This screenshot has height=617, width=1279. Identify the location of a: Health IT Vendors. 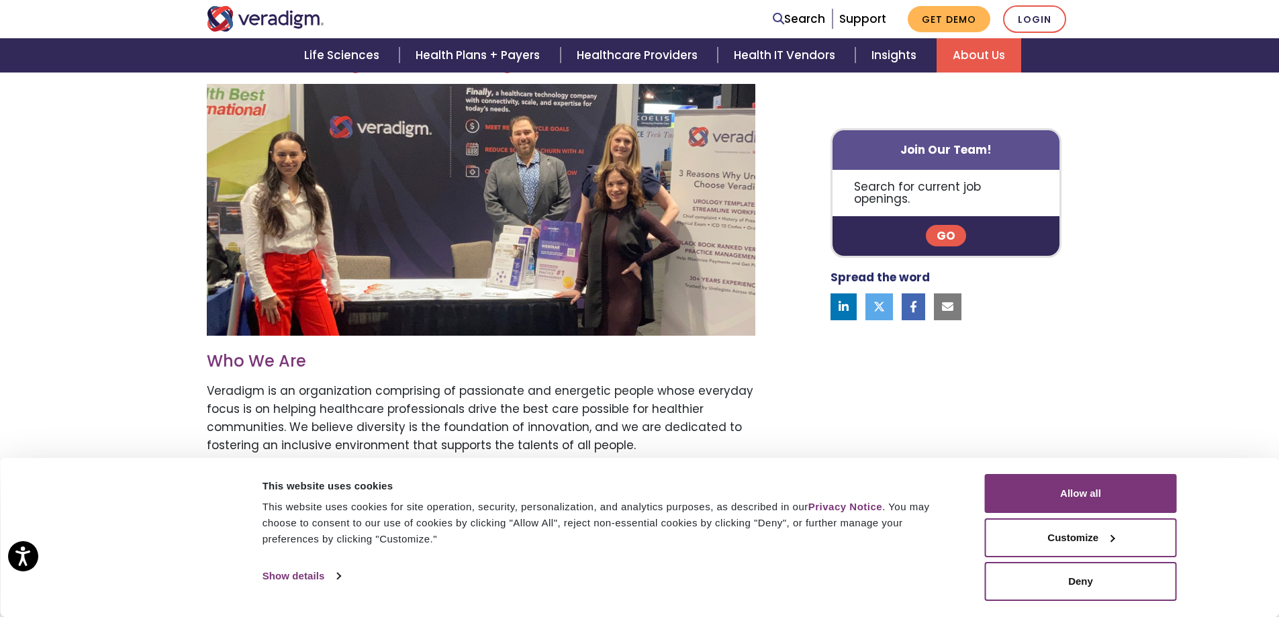
(786, 55).